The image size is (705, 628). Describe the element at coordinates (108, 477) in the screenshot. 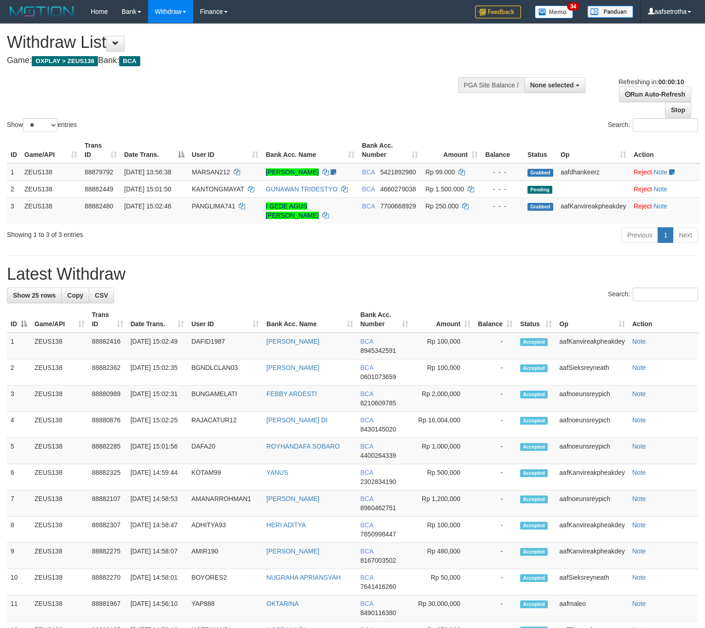

I see `td: 88882325` at that location.